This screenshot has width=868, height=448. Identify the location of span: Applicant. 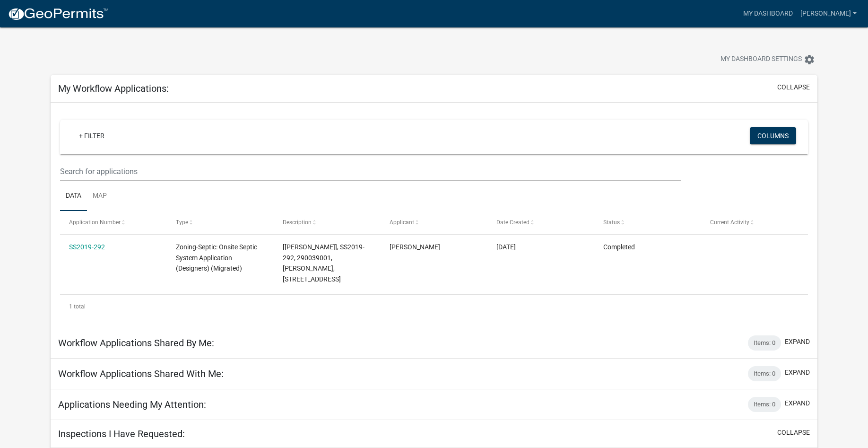
(402, 222).